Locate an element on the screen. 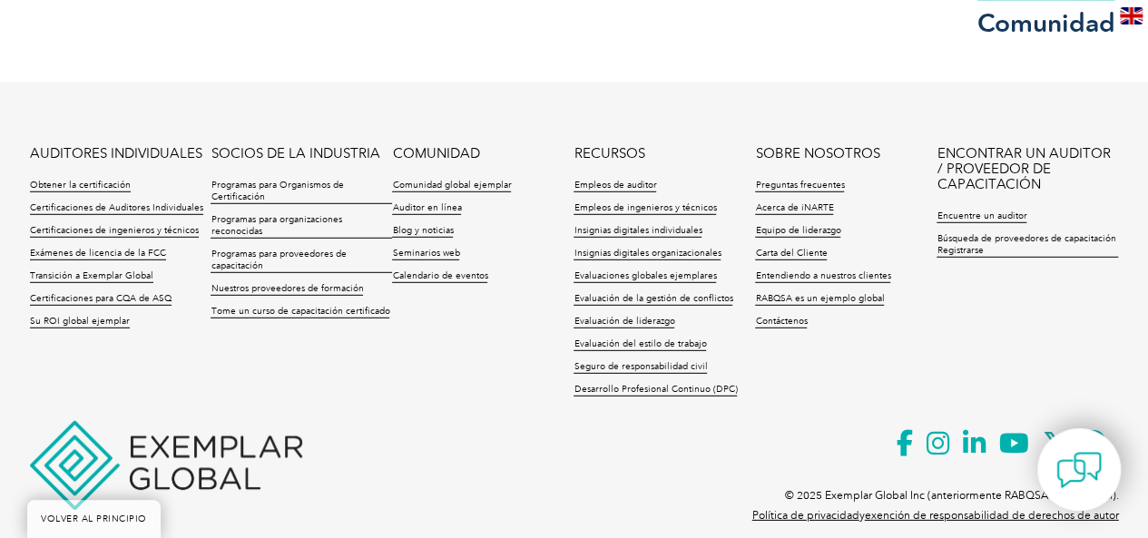  img: contact-chat.png is located at coordinates (1079, 470).